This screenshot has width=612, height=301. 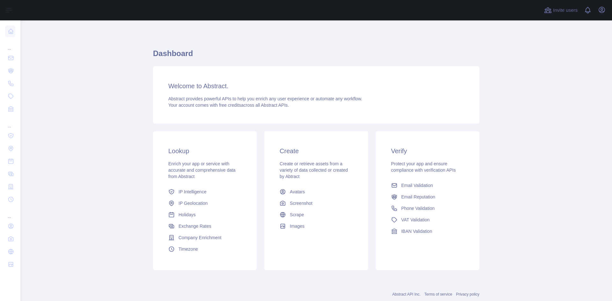 What do you see at coordinates (202, 170) in the screenshot?
I see `span: Enrich your app or service with accurate and comprehensive data from Abstract` at bounding box center [202, 170].